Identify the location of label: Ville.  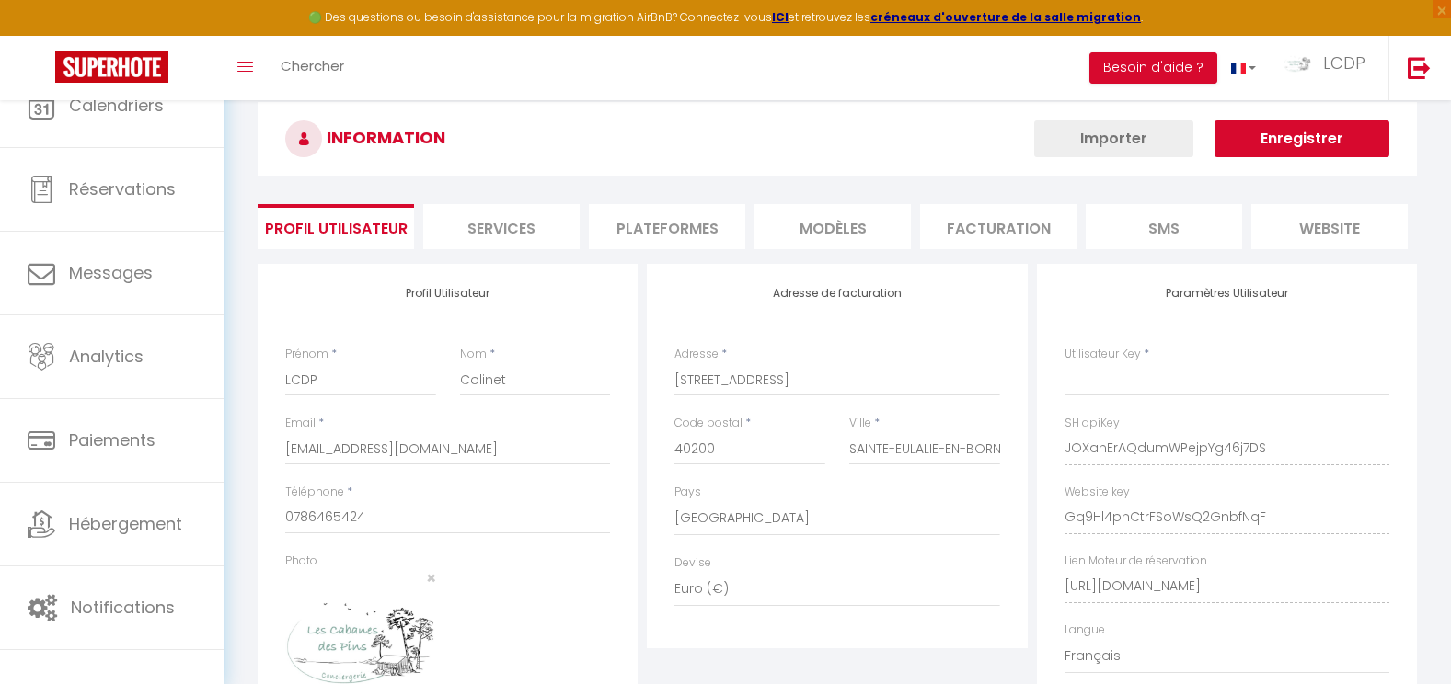
(860, 423).